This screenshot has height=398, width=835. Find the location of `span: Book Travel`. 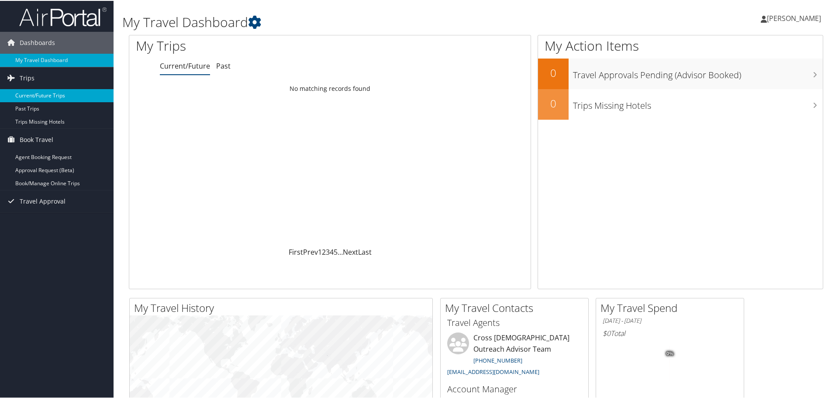

span: Book Travel is located at coordinates (36, 139).